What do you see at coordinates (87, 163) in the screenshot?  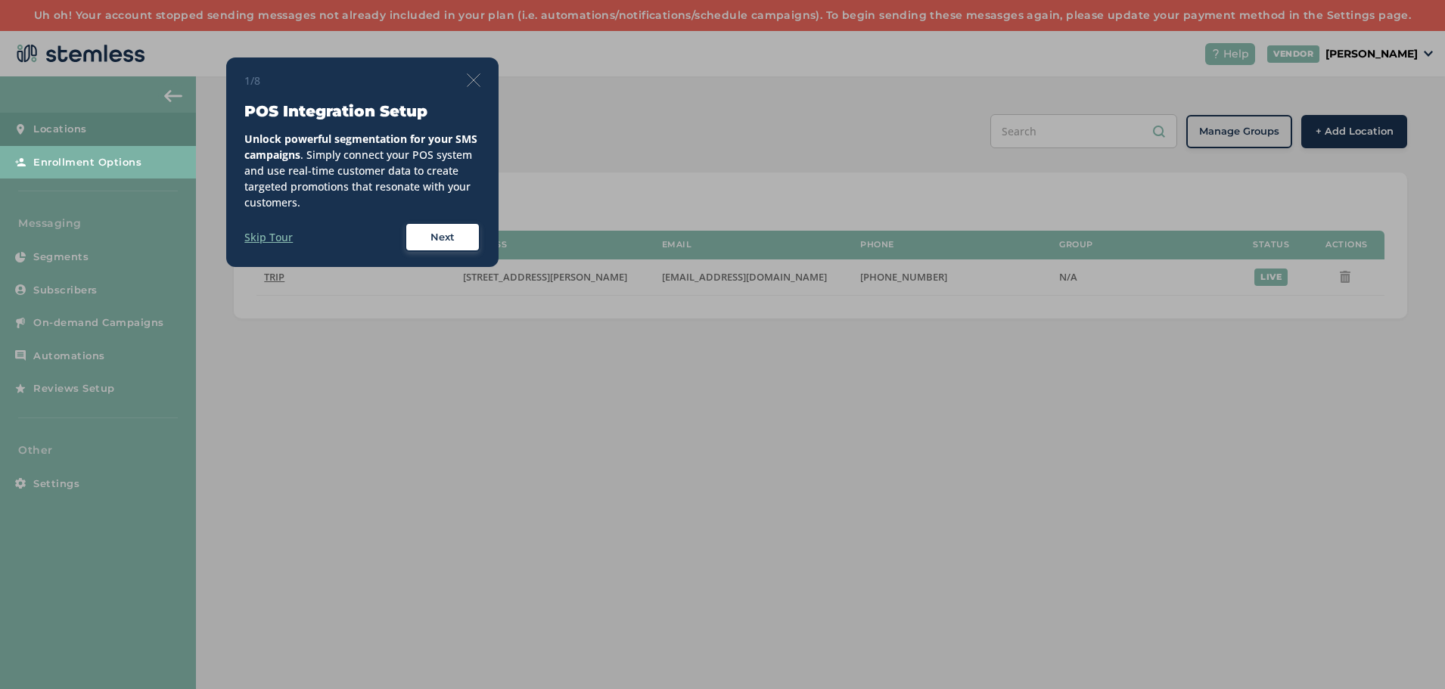 I see `span: Enrollment Options` at bounding box center [87, 163].